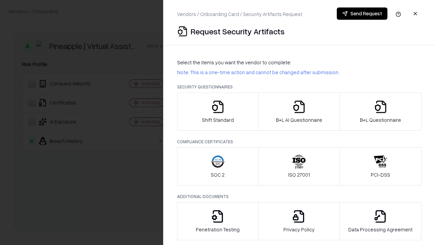 This screenshot has width=435, height=245. Describe the element at coordinates (299, 166) in the screenshot. I see `button: ISO 27001` at that location.